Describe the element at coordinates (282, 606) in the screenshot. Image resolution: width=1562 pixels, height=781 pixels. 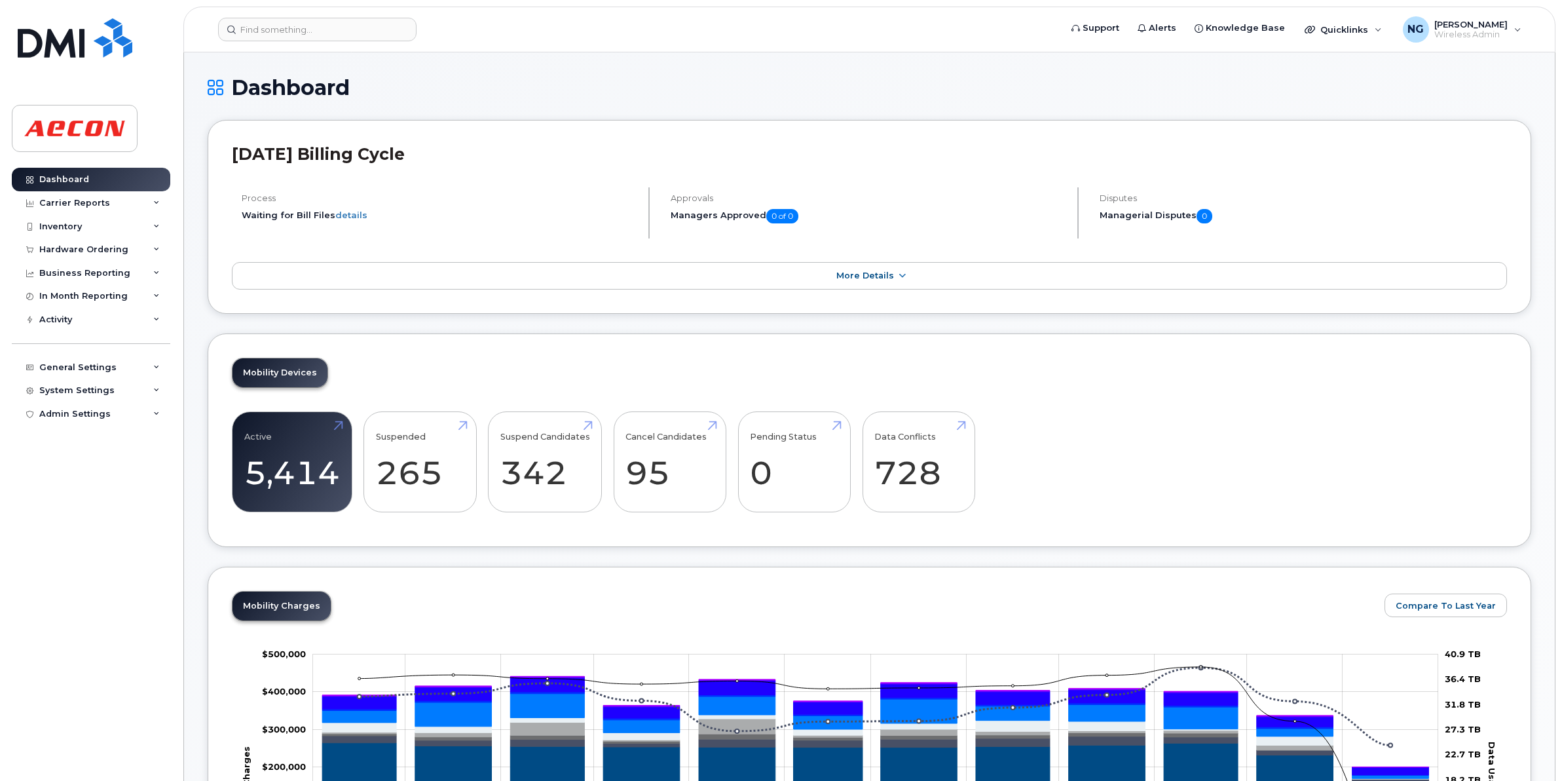
I see `a: Mobility Charges` at that location.